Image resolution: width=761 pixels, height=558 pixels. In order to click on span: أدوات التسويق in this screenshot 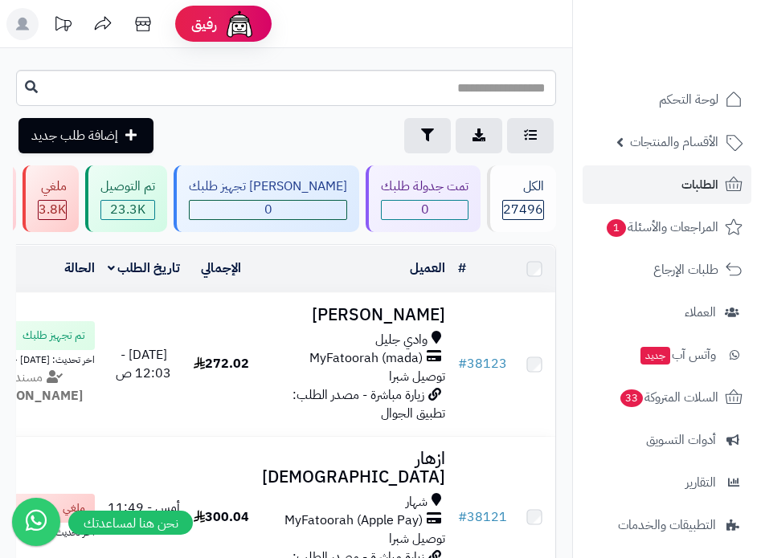, I will do `click(680, 440)`.